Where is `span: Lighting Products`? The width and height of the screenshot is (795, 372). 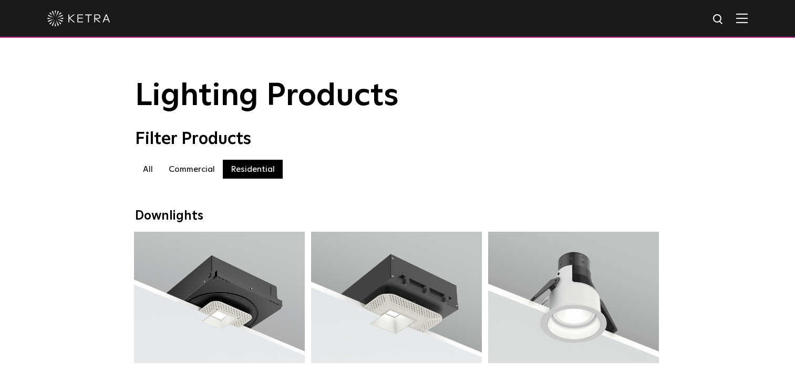 span: Lighting Products is located at coordinates (267, 96).